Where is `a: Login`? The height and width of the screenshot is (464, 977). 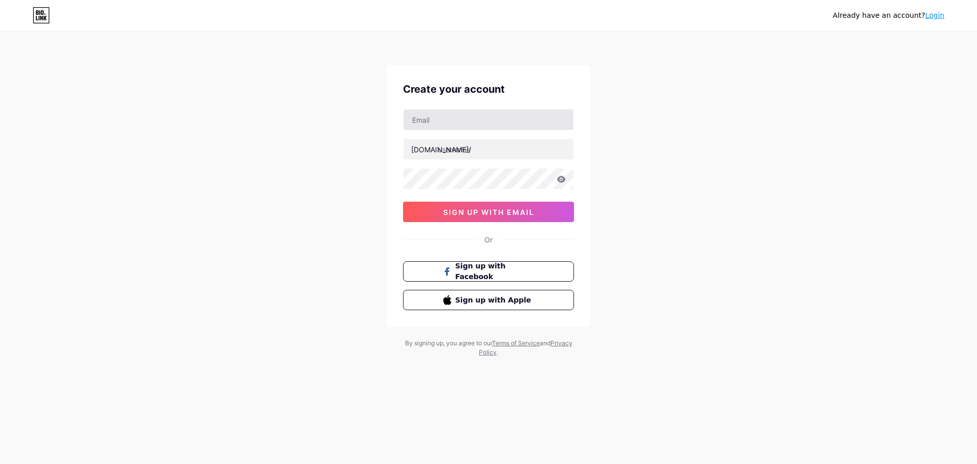 a: Login is located at coordinates (935, 15).